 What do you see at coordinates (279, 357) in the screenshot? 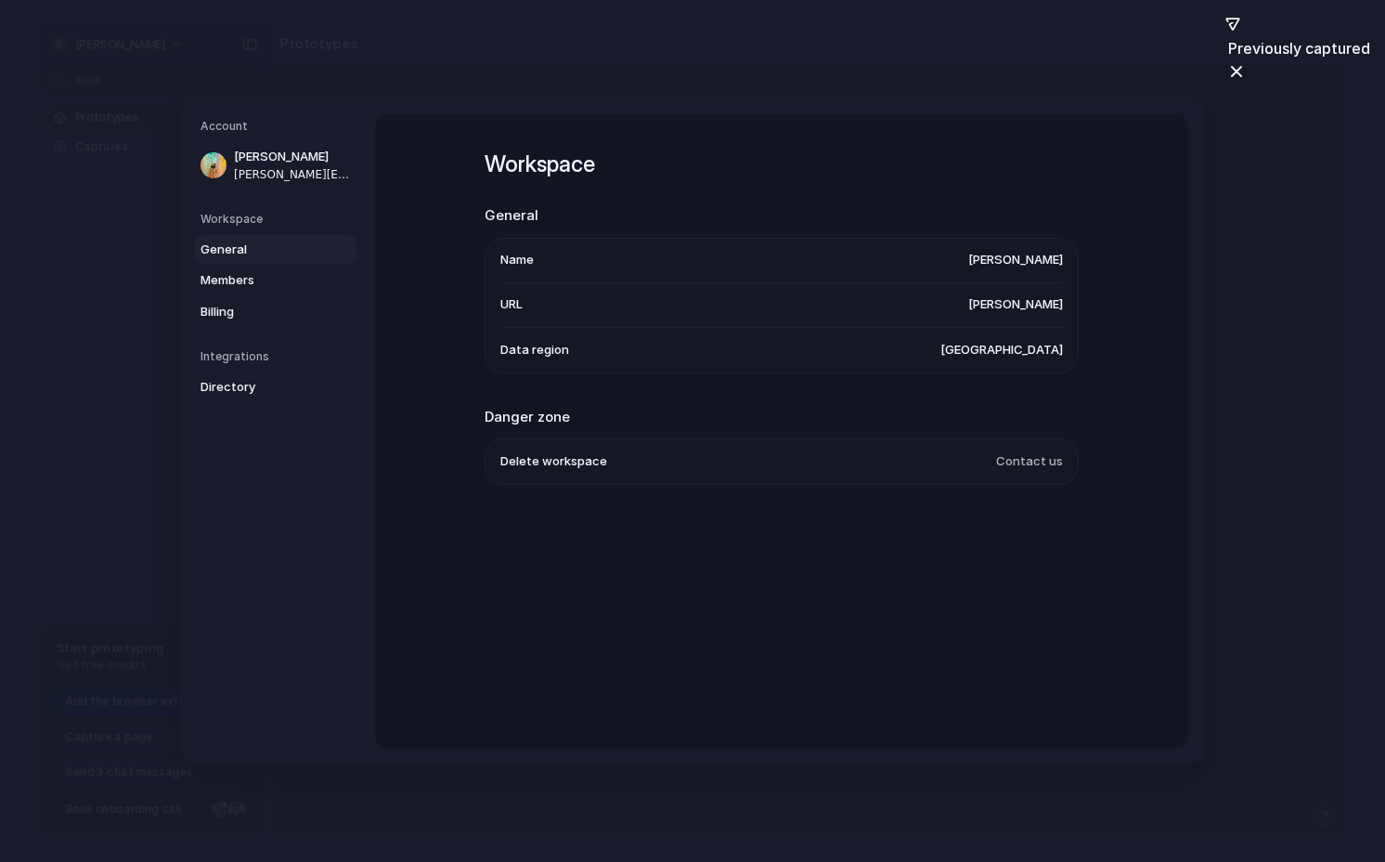
I see `h5: Integrations` at bounding box center [279, 357].